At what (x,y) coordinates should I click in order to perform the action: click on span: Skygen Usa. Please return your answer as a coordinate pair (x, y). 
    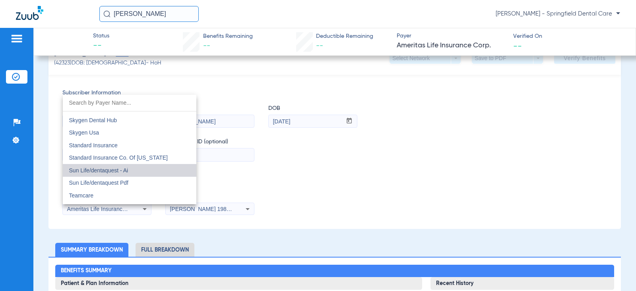
    Looking at the image, I should click on (84, 132).